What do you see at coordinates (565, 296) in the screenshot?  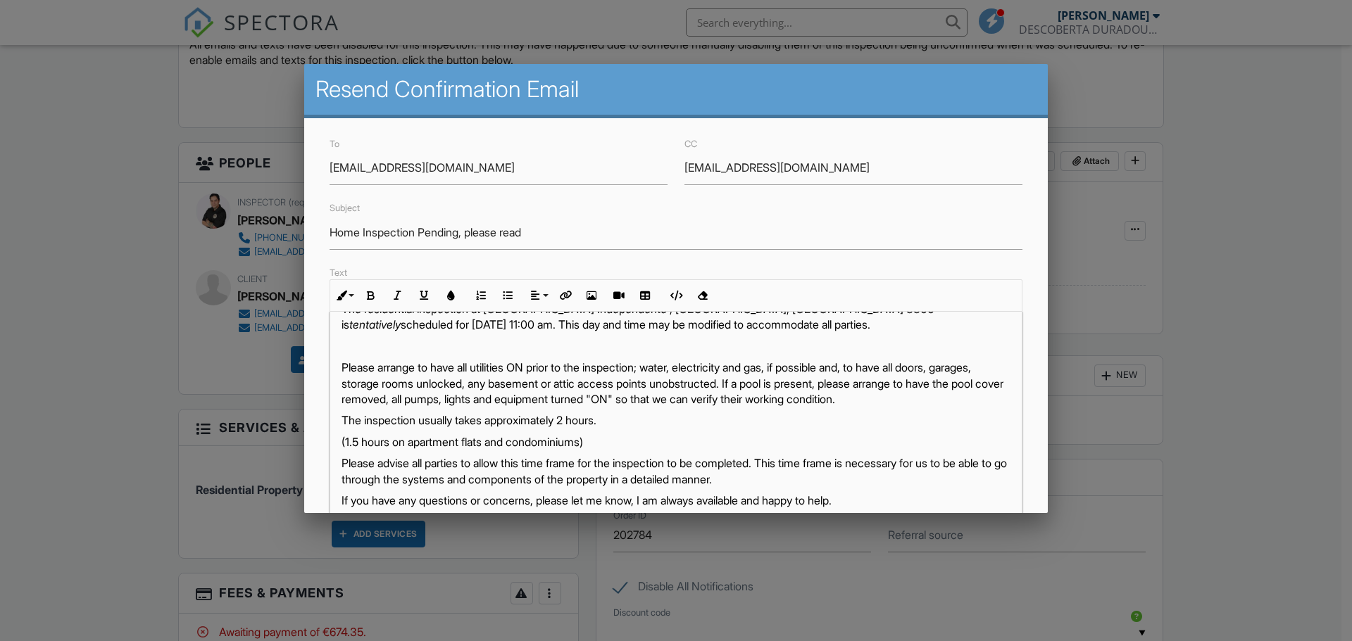 I see `button: Insert Link (Ctrl+K)` at bounding box center [565, 296].